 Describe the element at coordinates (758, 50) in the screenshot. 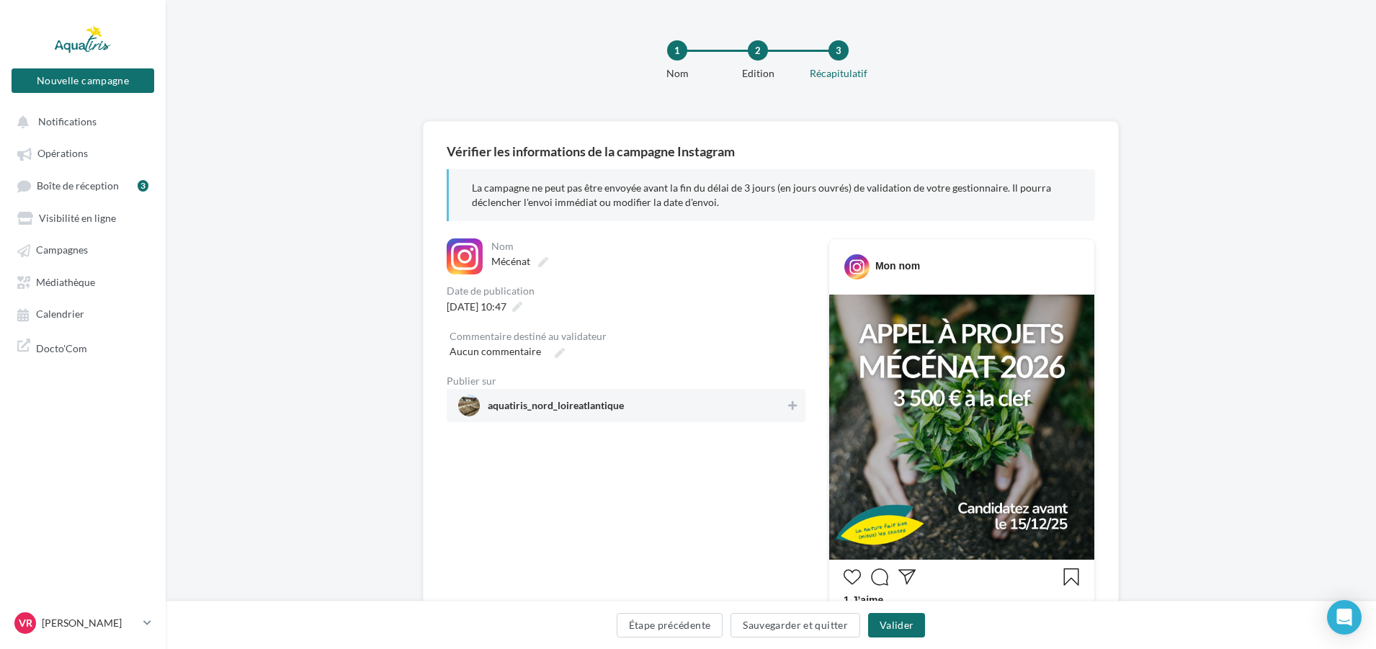

I see `div: 2` at that location.